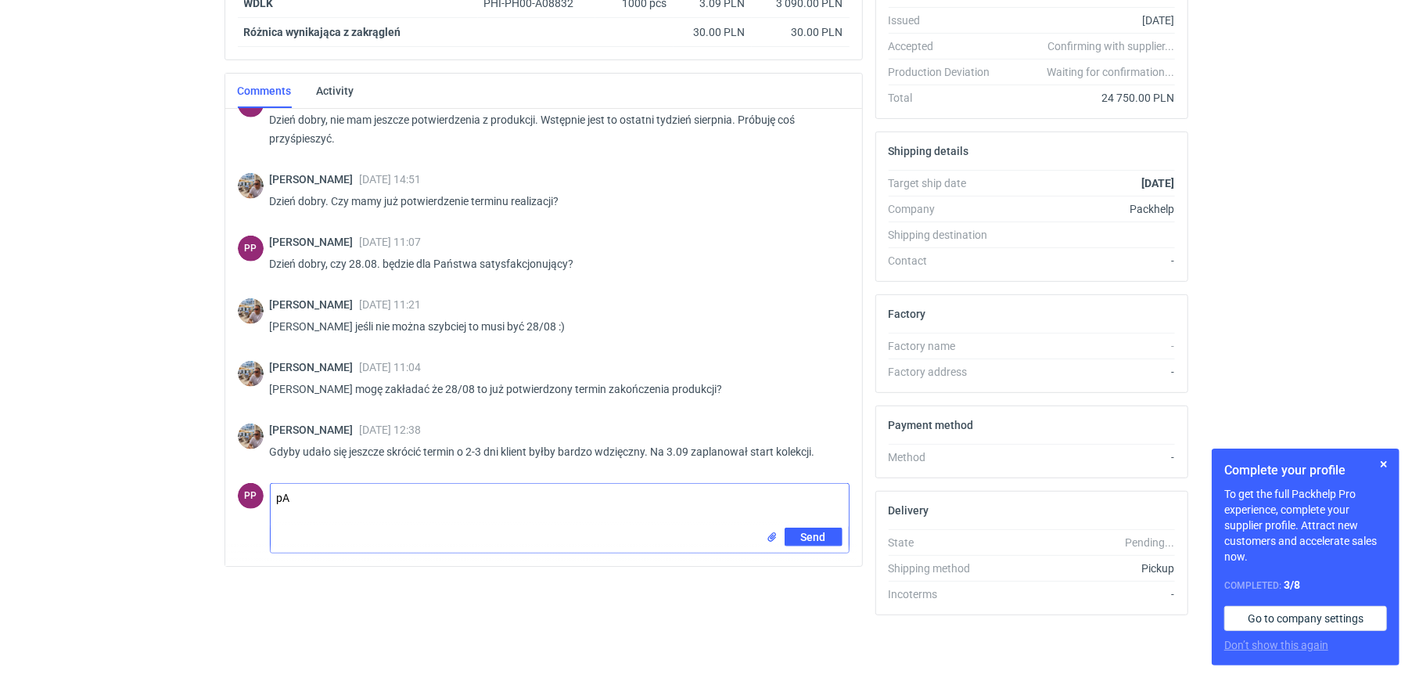 The image size is (1412, 678). Describe the element at coordinates (909, 510) in the screenshot. I see `h2: Delivery` at that location.